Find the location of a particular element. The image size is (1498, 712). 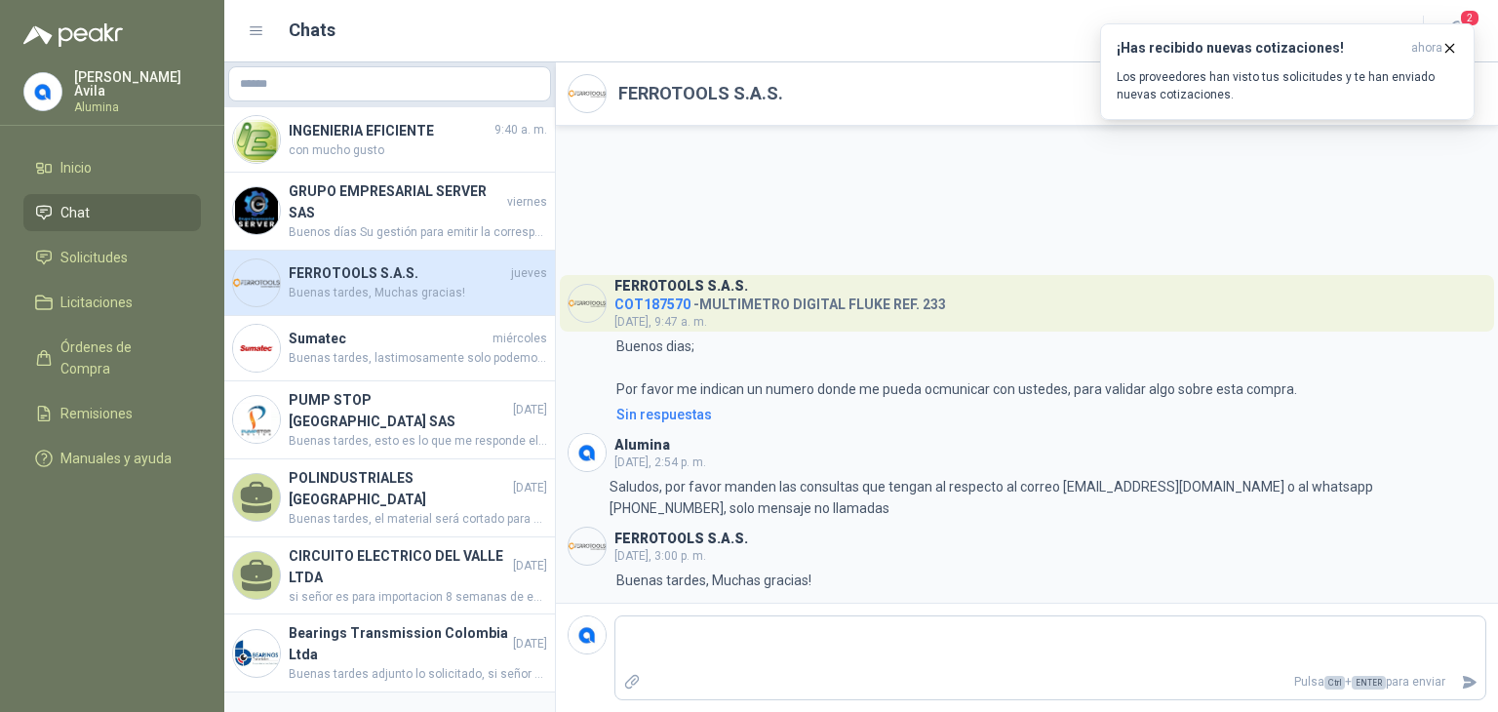

span: Buenas tardes, el material será cortado para hacer piezas que sostengan los perfiles de aluminio ... is located at coordinates (417, 519).